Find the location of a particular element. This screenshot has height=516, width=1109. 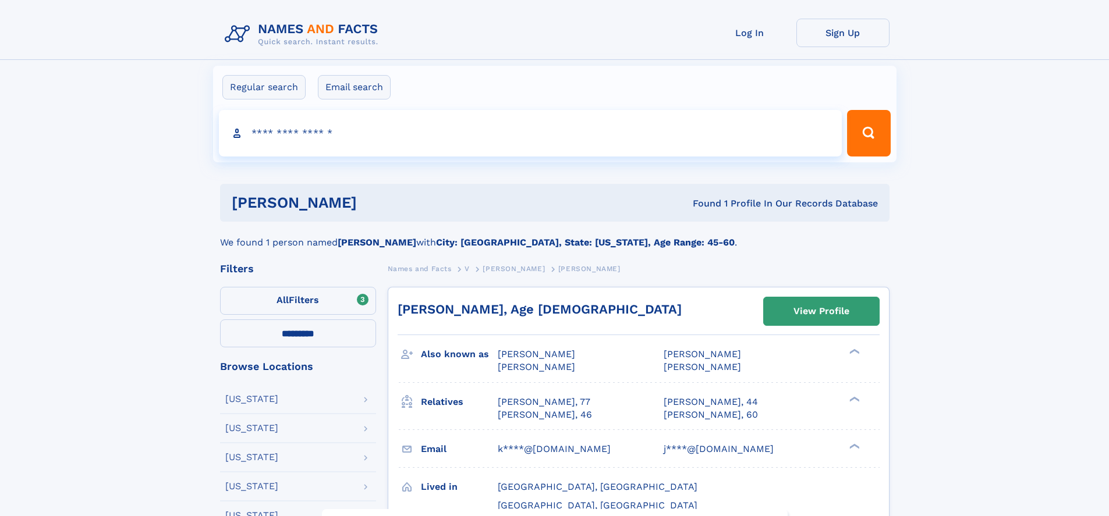

h3: Relatives is located at coordinates (459, 402).